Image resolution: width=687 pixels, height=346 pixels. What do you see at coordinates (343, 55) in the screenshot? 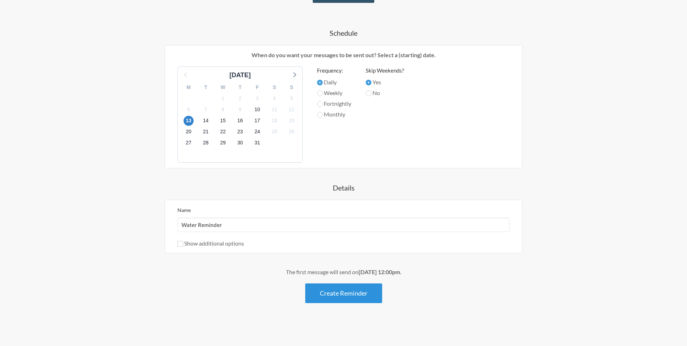
I see `p: When do you want your messages to be sent out? Select a (starting) date.` at bounding box center [343, 55].